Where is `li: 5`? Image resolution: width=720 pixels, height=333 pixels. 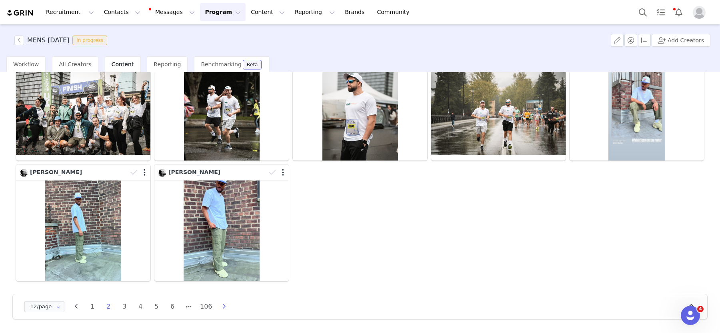
li: 5 is located at coordinates (156, 307).